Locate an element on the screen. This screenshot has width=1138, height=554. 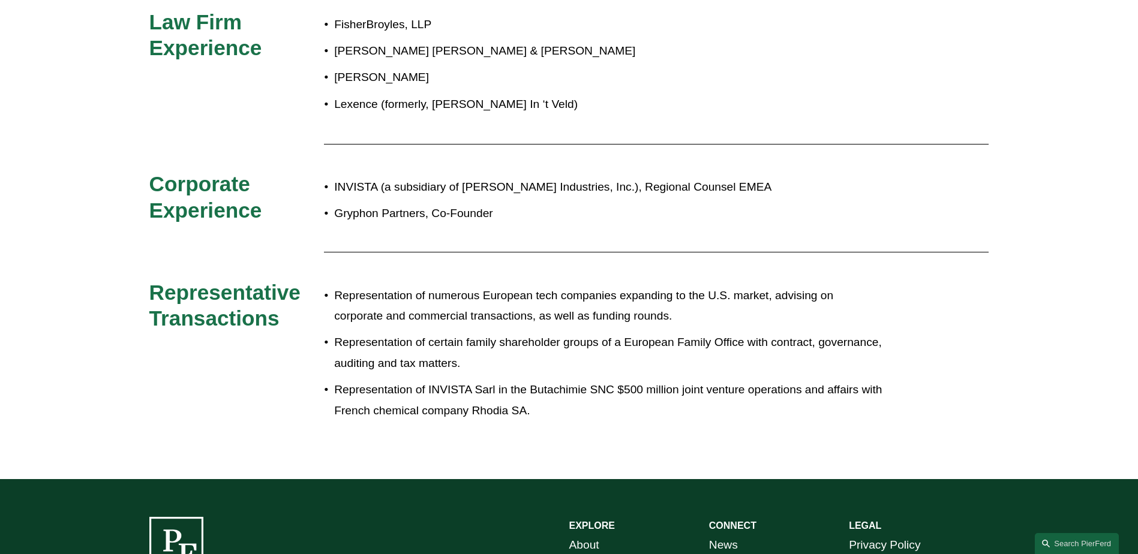
strong: CONNECT is located at coordinates (732, 525).